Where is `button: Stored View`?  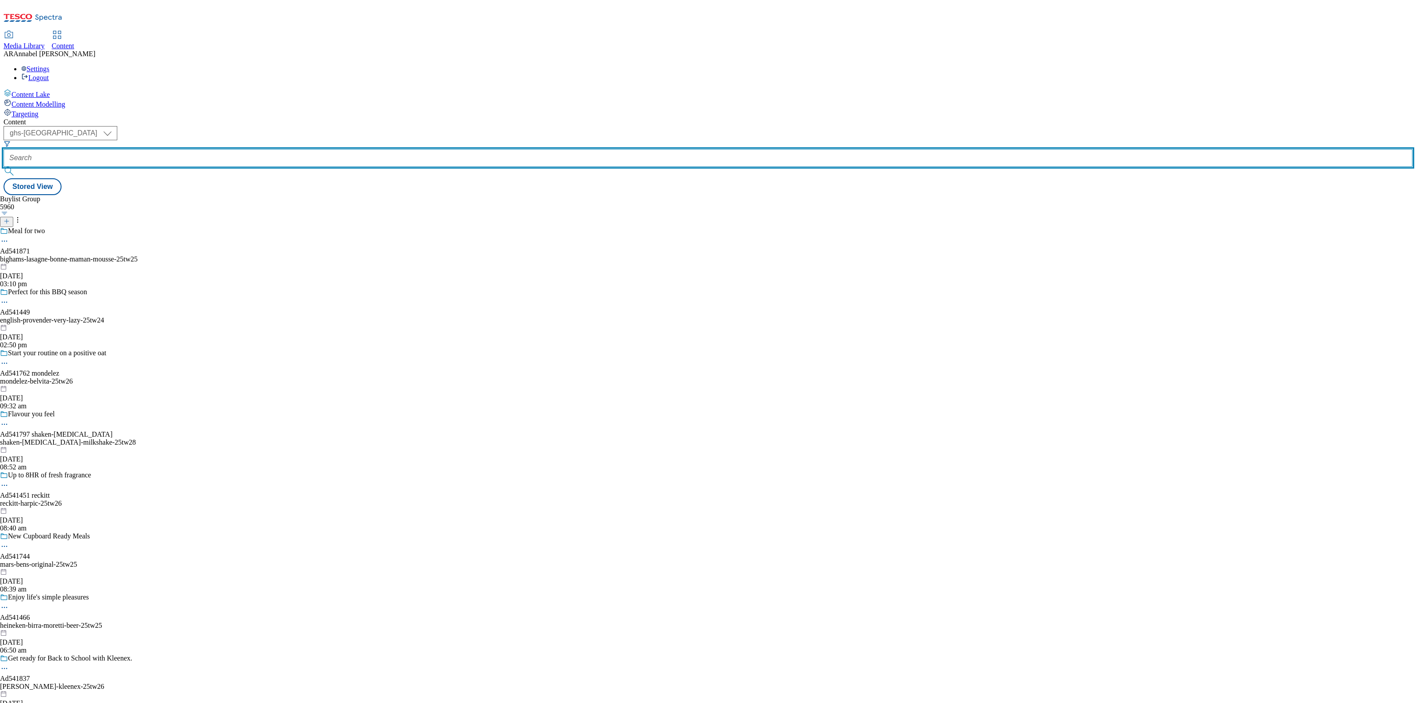
button: Stored View is located at coordinates (32, 187).